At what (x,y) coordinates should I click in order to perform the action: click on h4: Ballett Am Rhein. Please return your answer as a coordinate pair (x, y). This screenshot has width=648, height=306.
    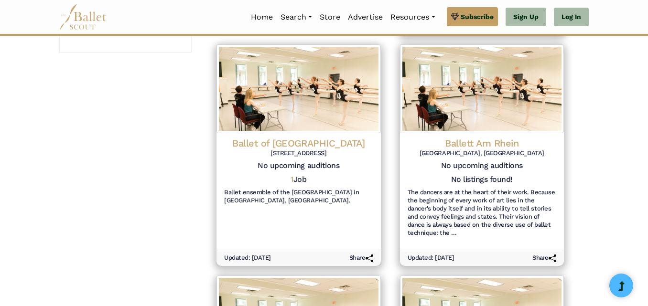
    Looking at the image, I should click on (482, 143).